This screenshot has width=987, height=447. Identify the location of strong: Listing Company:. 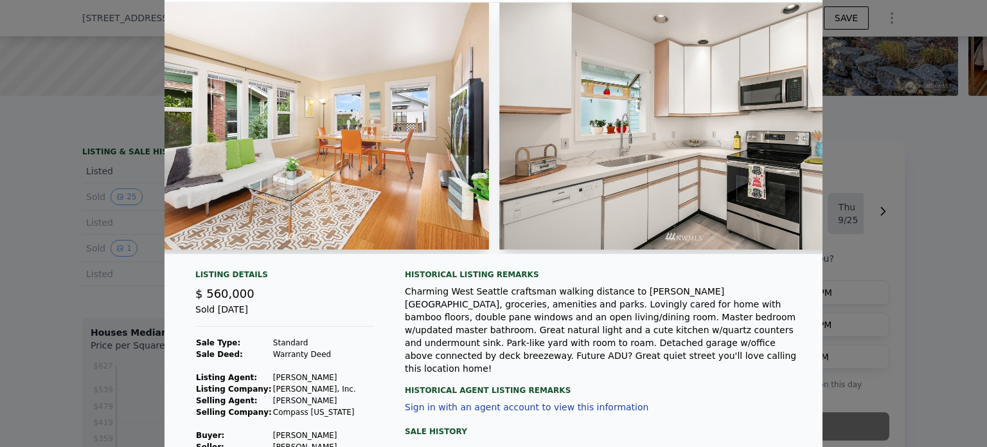
(233, 389).